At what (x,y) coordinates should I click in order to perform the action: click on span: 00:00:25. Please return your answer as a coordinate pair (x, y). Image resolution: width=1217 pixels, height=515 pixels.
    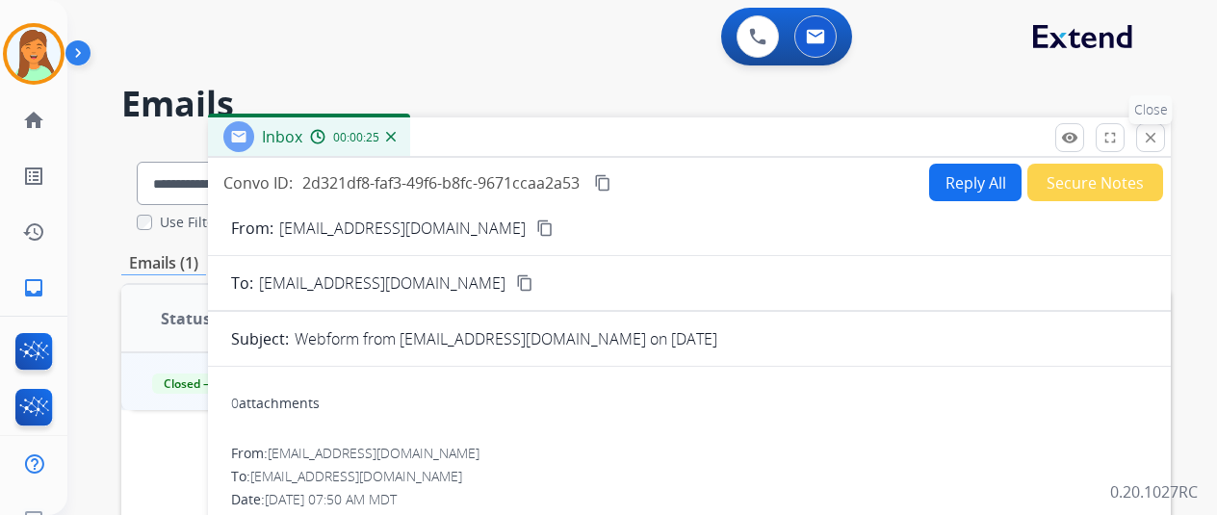
    Looking at the image, I should click on (356, 138).